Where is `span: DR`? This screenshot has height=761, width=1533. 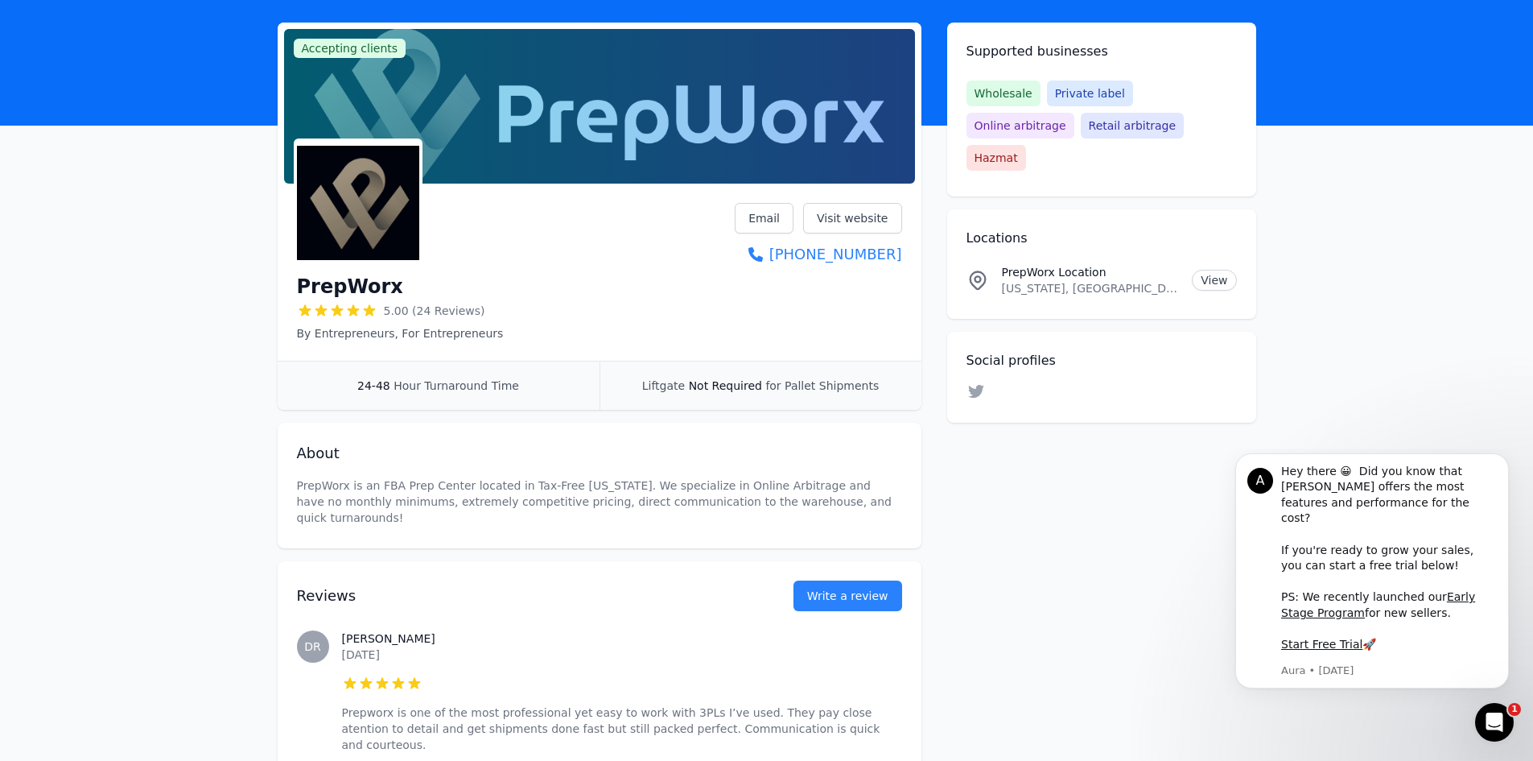 span: DR is located at coordinates (312, 646).